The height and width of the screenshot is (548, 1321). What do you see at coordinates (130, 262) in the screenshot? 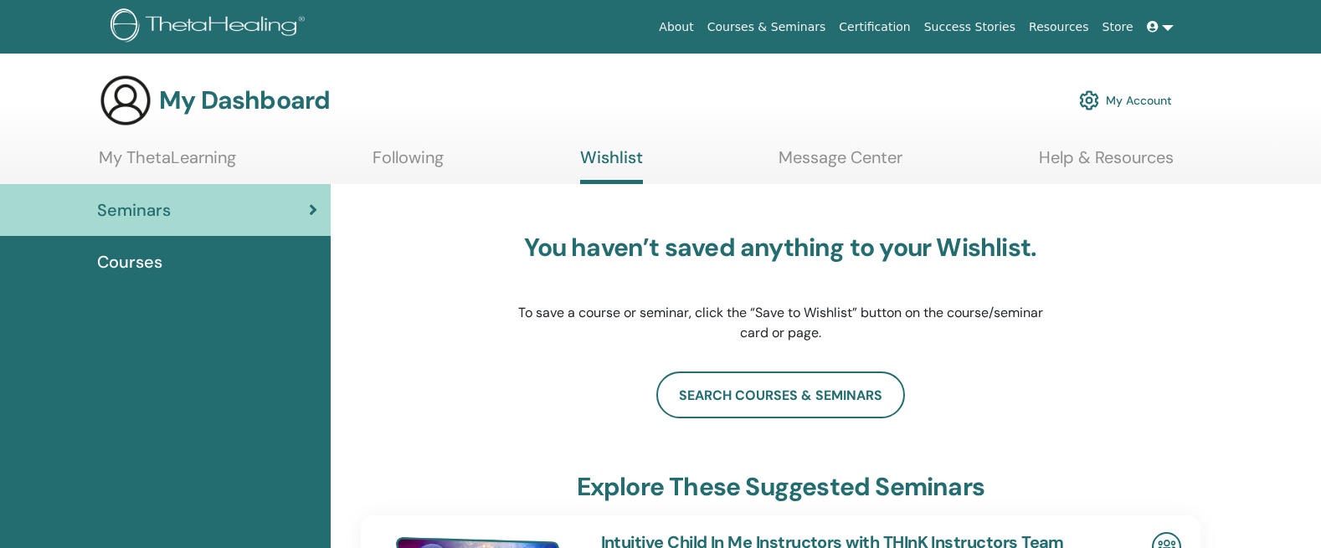
I see `span: Courses` at bounding box center [130, 262].